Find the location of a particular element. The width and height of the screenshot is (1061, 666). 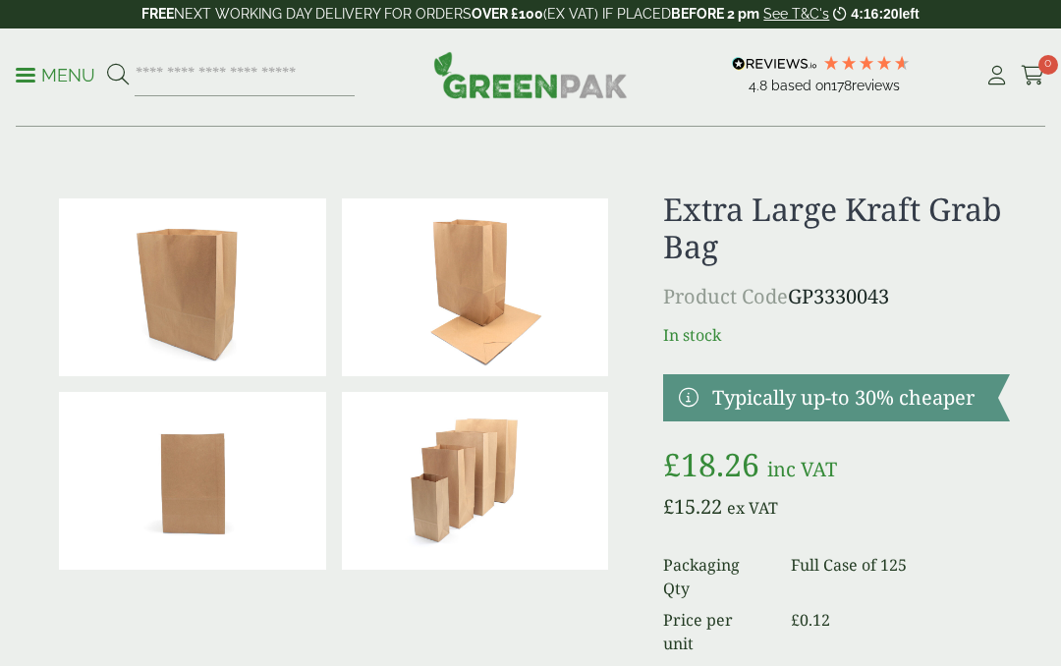

img: Kraft Grab Bags Group Shot is located at coordinates (476, 481).